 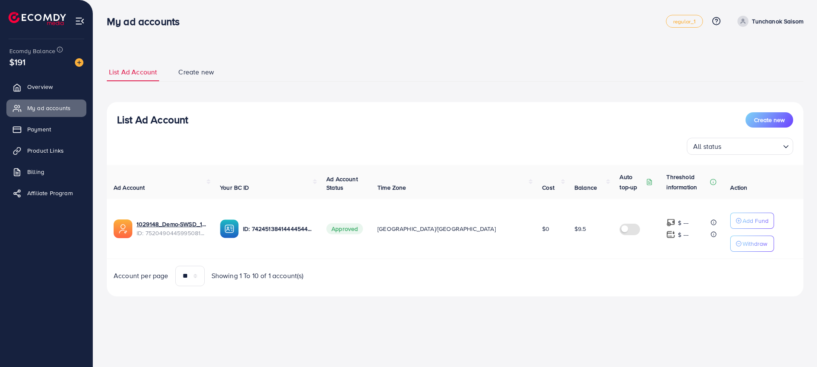 I want to click on span: $0, so click(x=545, y=229).